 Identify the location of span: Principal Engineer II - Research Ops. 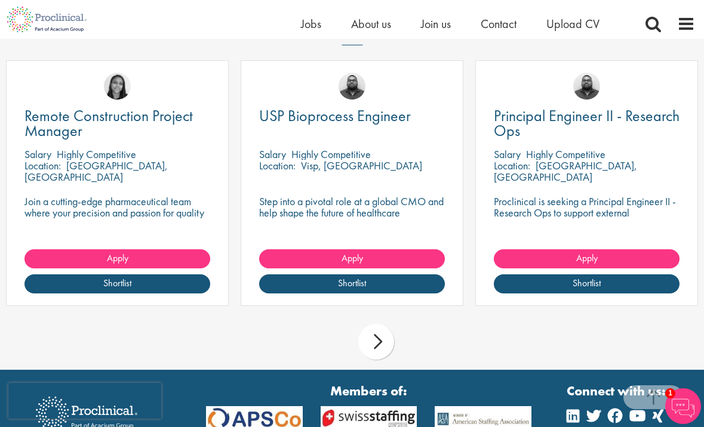
(586, 123).